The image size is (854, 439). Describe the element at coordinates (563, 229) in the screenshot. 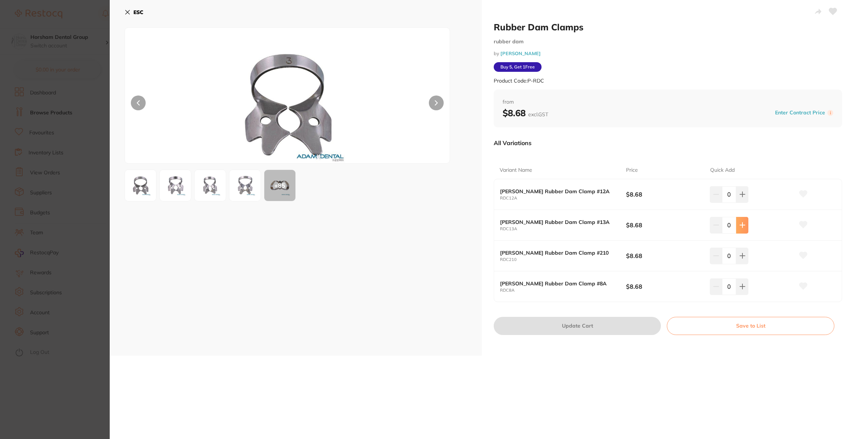

I see `small: RDC13A` at that location.